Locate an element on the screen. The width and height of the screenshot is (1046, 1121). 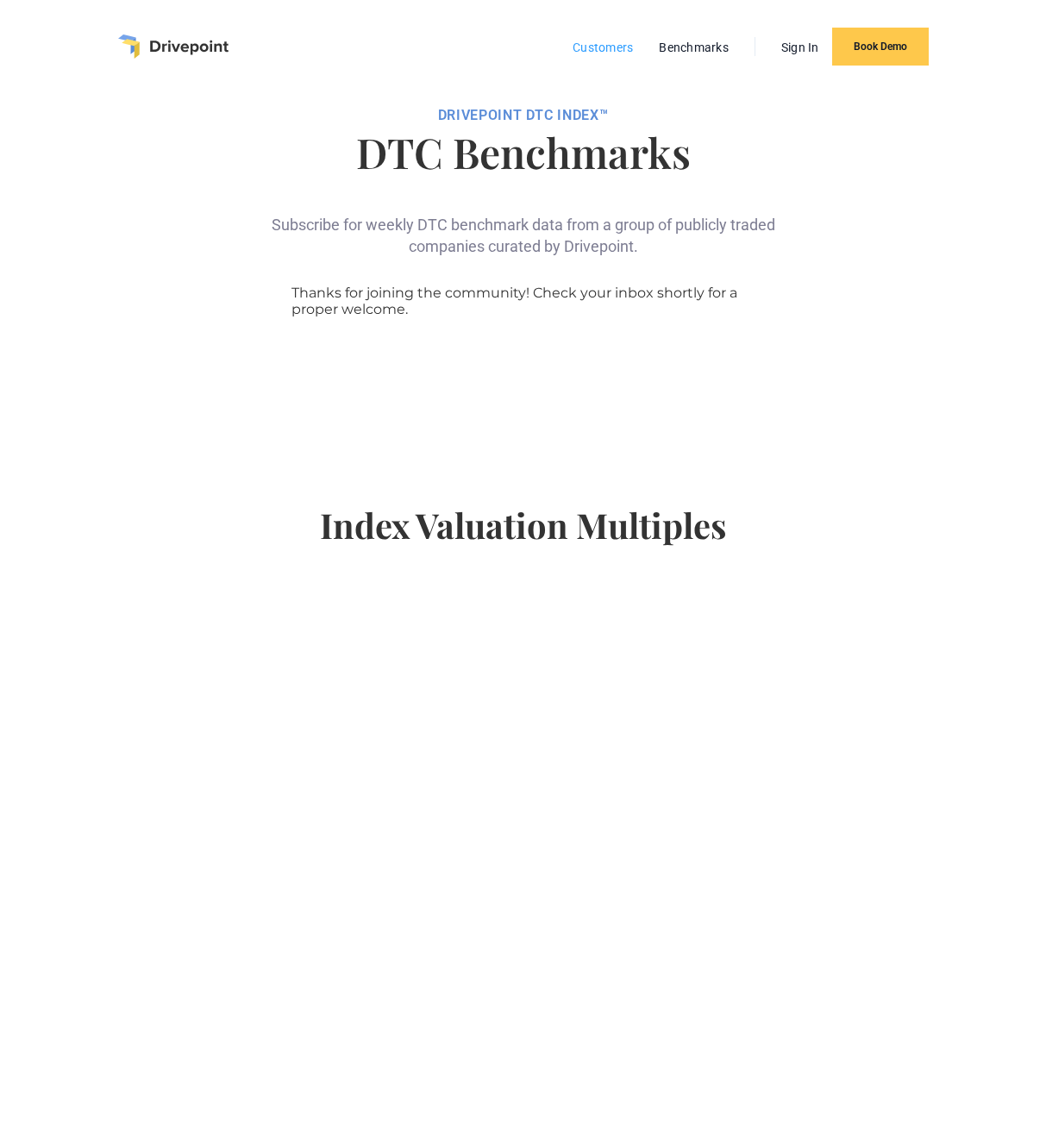
h1: DTC Benchmarks is located at coordinates (523, 152).